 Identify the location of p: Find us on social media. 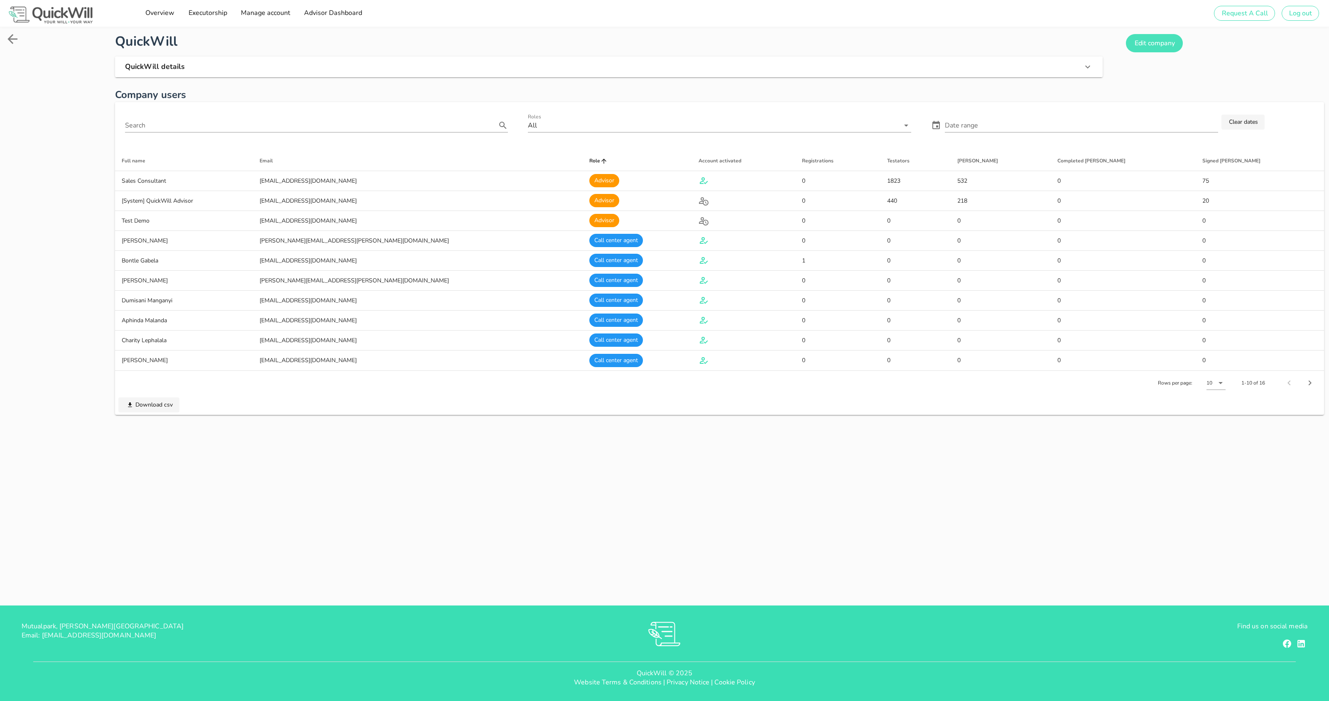
(1093, 626).